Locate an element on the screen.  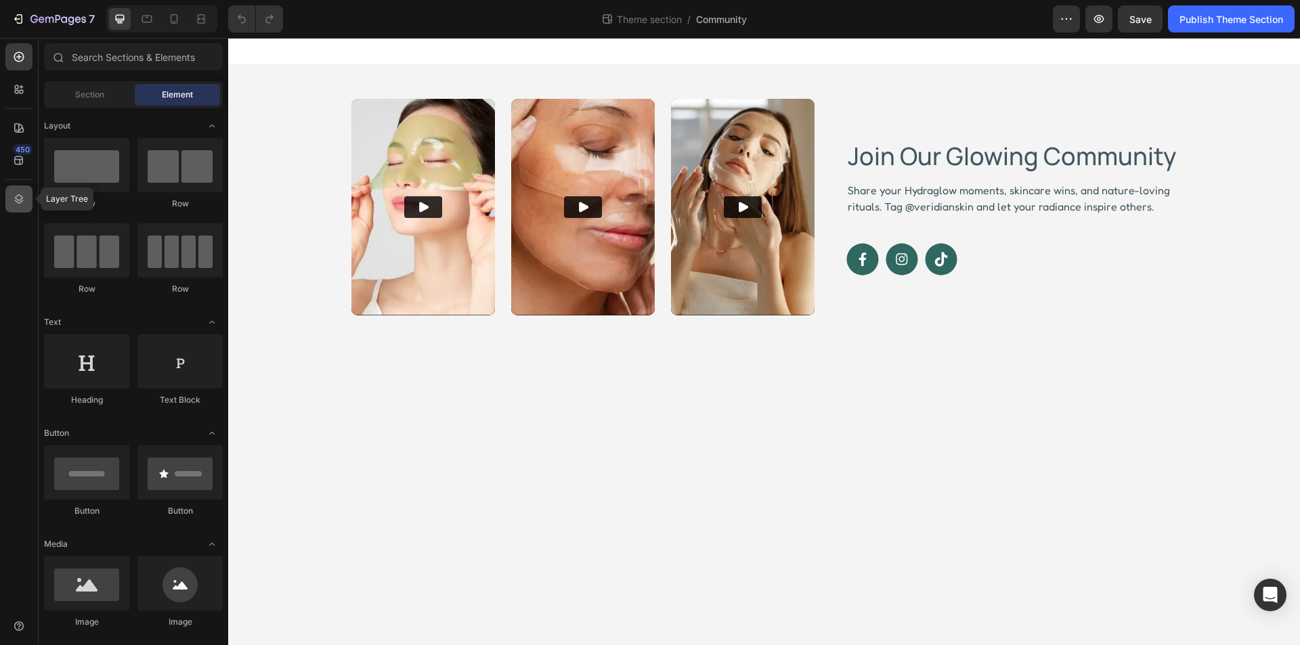
span: Media is located at coordinates (56, 544).